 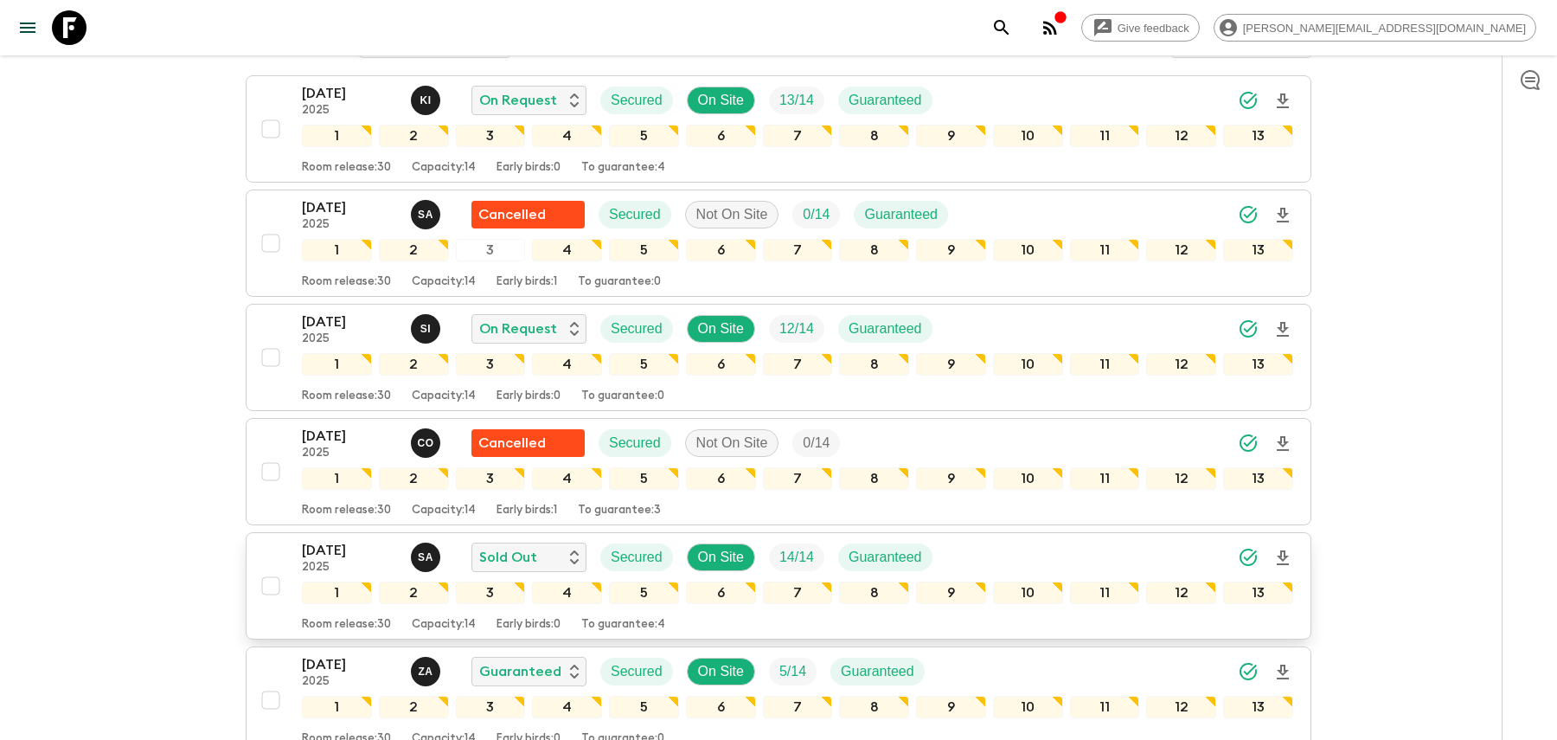 I want to click on p: Cancelled, so click(x=512, y=215).